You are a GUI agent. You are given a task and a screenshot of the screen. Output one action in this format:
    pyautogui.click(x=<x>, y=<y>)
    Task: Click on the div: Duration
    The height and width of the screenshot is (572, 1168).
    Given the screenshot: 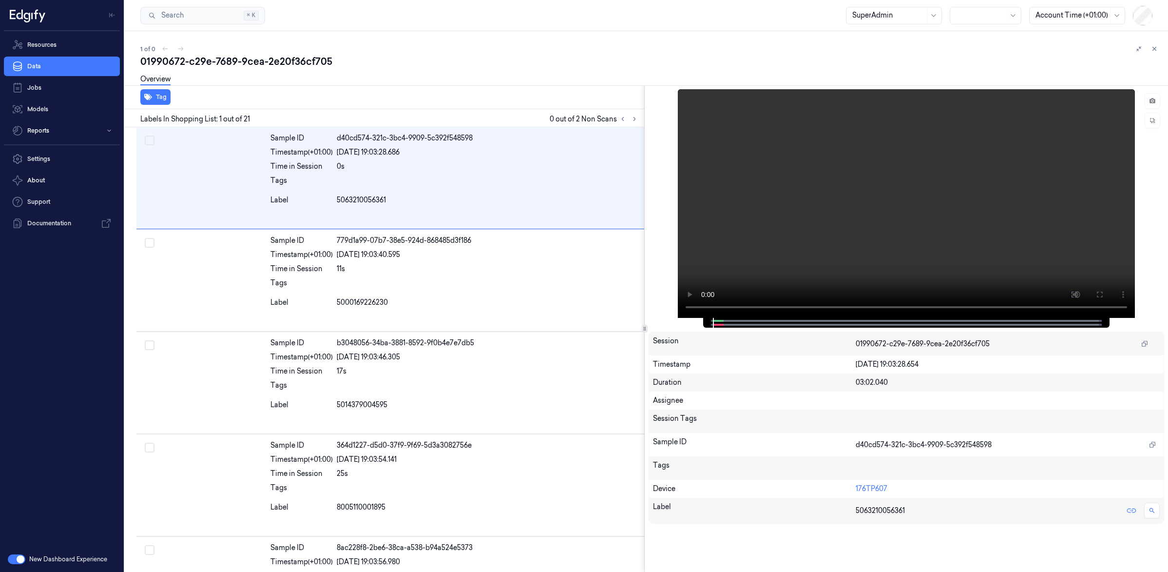 What is the action you would take?
    pyautogui.click(x=754, y=382)
    